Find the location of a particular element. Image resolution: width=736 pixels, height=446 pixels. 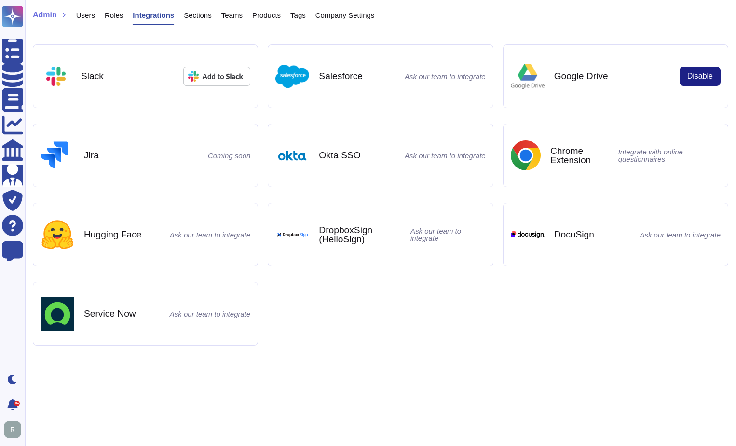

img: Add to chrome extension is located at coordinates (526, 155).